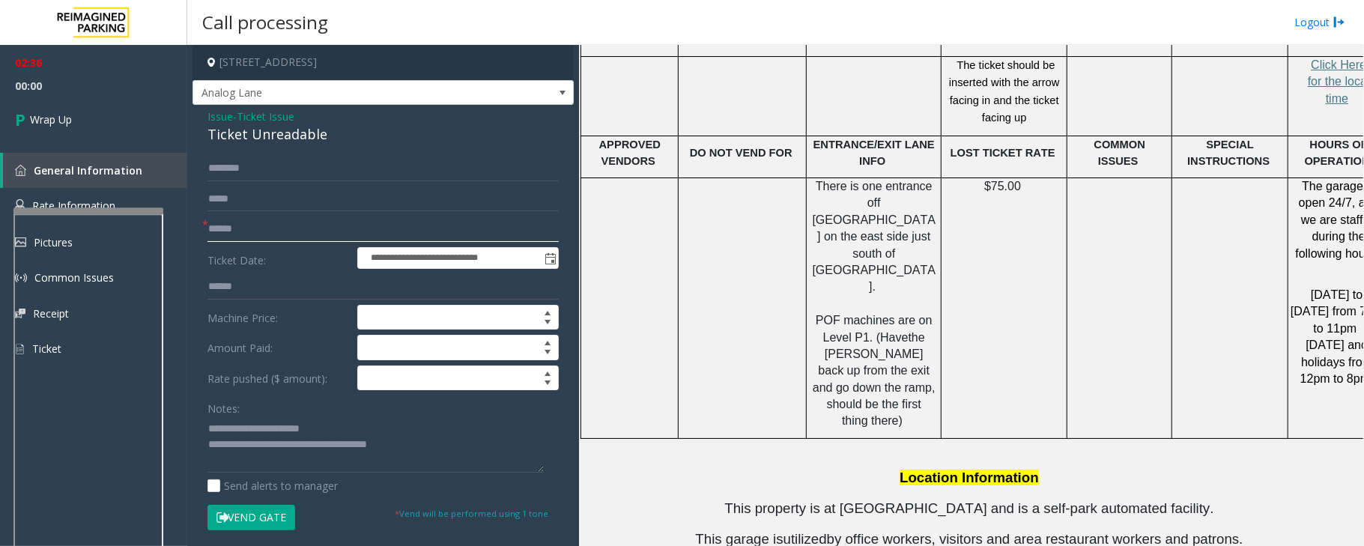 This screenshot has width=1364, height=546. Describe the element at coordinates (223, 406) in the screenshot. I see `label: Notes:` at that location.